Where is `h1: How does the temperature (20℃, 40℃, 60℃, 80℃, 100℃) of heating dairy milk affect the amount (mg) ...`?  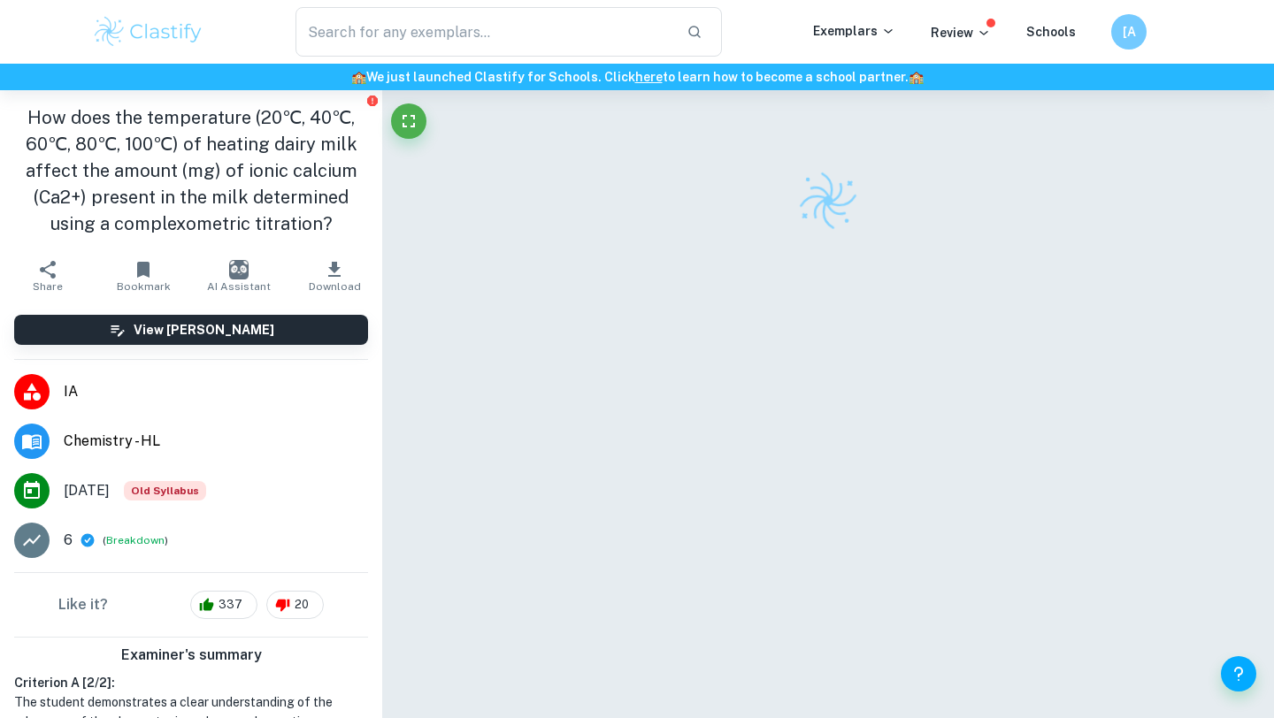
h1: How does the temperature (20℃, 40℃, 60℃, 80℃, 100℃) of heating dairy milk affect the amount (mg) ... is located at coordinates (191, 171).